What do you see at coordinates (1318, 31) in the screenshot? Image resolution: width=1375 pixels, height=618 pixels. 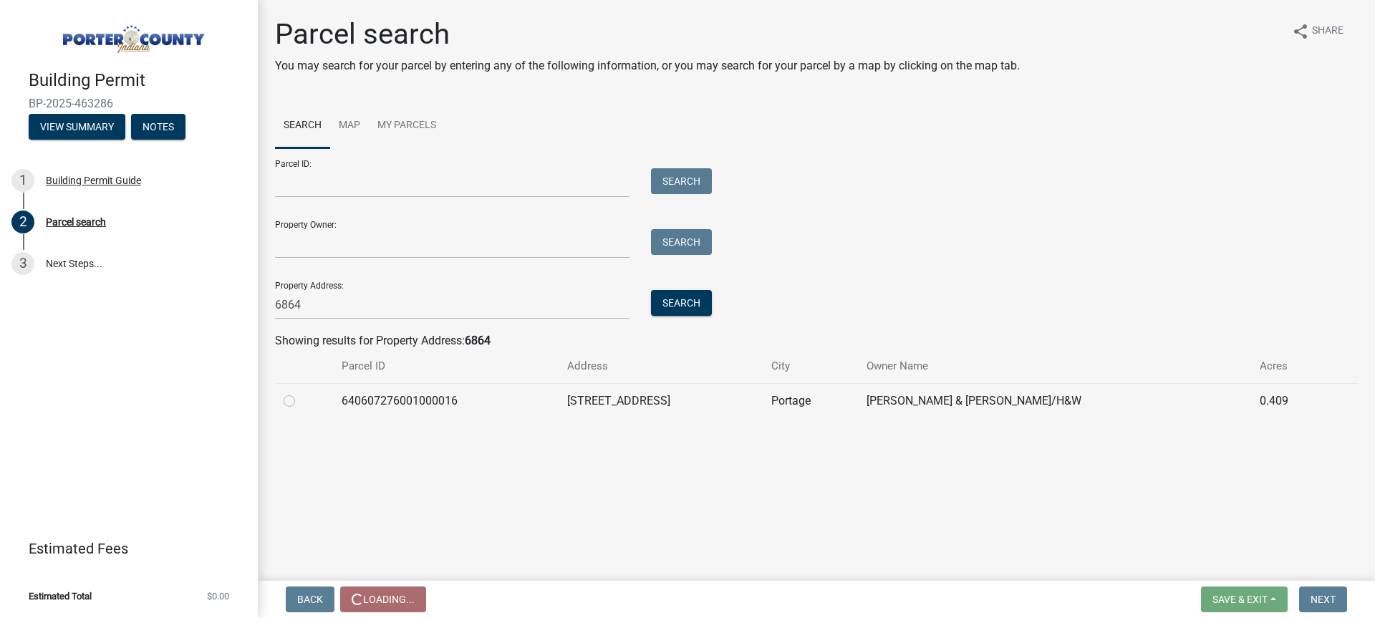 I see `button: shareShare` at bounding box center [1318, 31].